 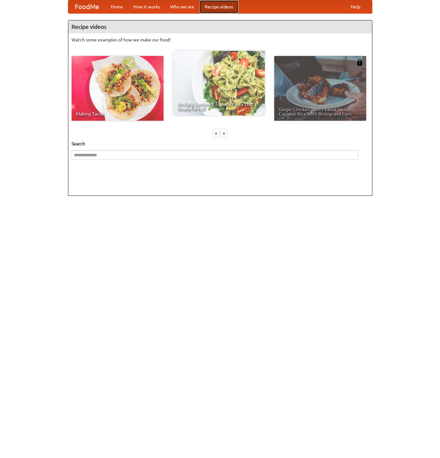 I want to click on h4: Recipe videos, so click(x=220, y=27).